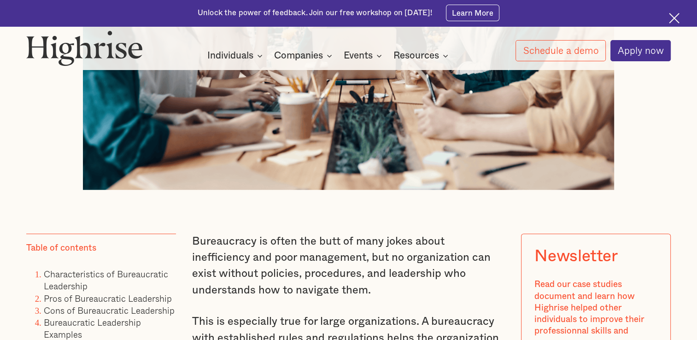 The image size is (697, 340). Describe the element at coordinates (109, 310) in the screenshot. I see `a: Cons of Bureaucratic Leadership` at that location.